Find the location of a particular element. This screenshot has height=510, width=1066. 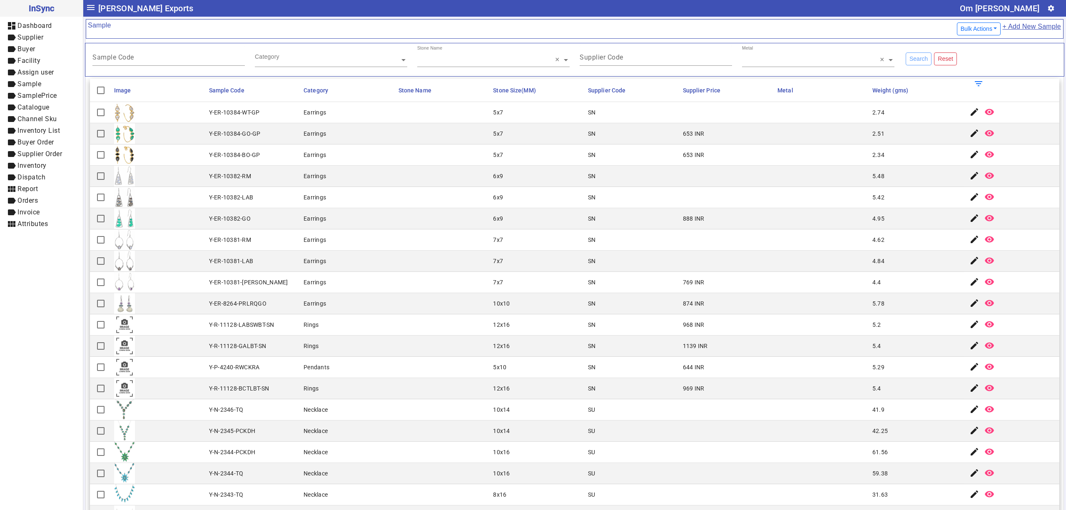

div: Y-ER-8264-PRLRQGO is located at coordinates (238, 303).